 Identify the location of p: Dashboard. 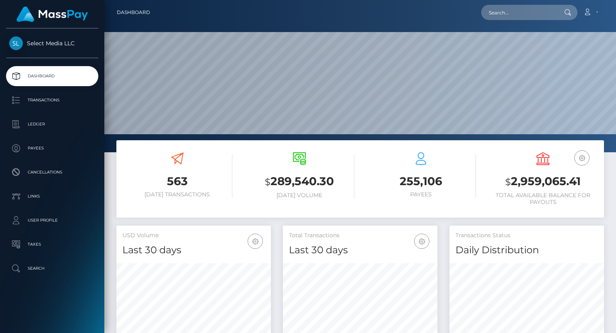
(52, 76).